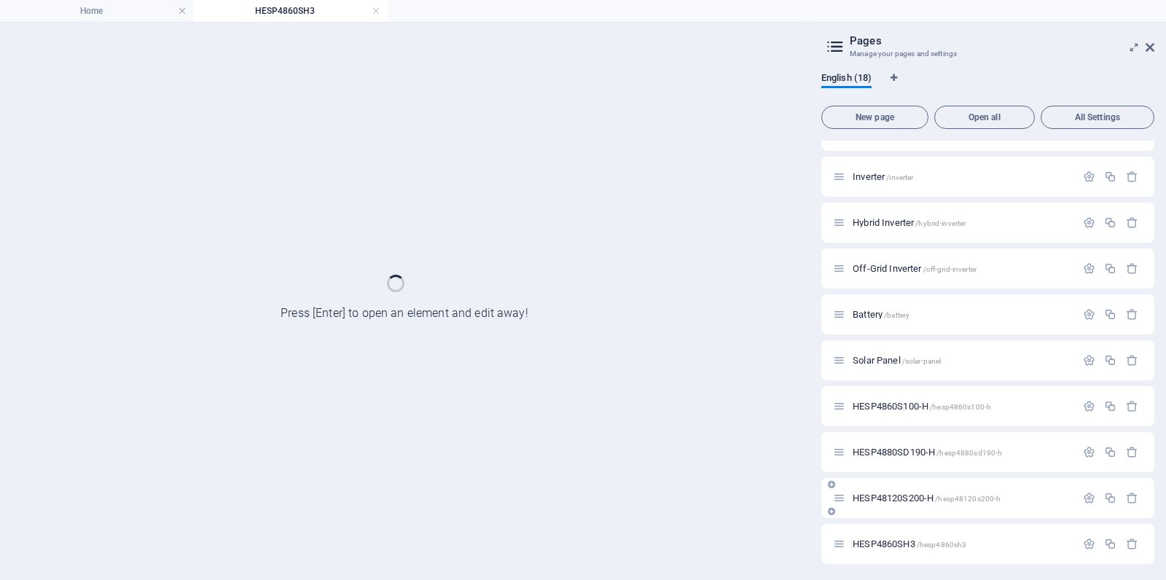  Describe the element at coordinates (962, 176) in the screenshot. I see `div: Inverter/inverter` at that location.